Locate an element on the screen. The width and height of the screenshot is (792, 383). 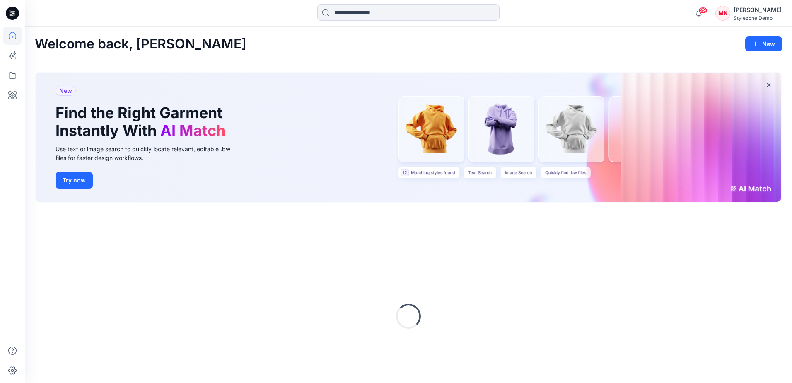
button: Try now is located at coordinates (74, 180).